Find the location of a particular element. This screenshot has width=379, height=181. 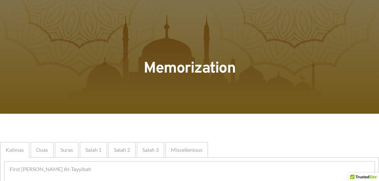

span: Salah 1 is located at coordinates (93, 150).